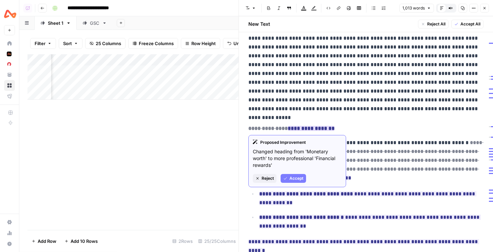 The image size is (493, 252). What do you see at coordinates (9, 54) in the screenshot?
I see `img: lwa1ff0noqwrdp5hunhziej8d536` at bounding box center [9, 54].